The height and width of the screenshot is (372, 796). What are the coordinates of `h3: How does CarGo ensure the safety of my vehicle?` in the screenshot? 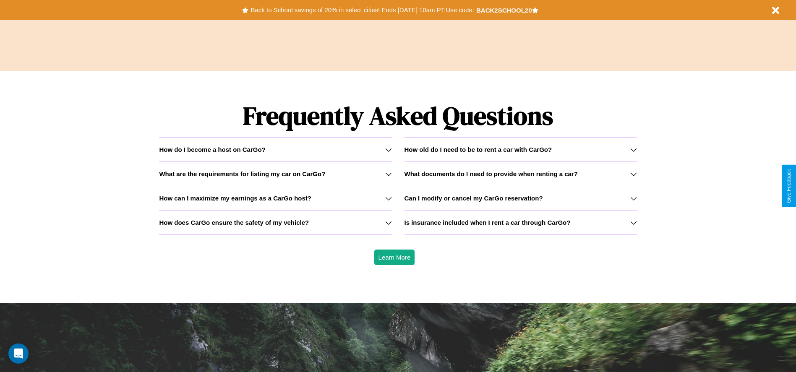 It's located at (234, 222).